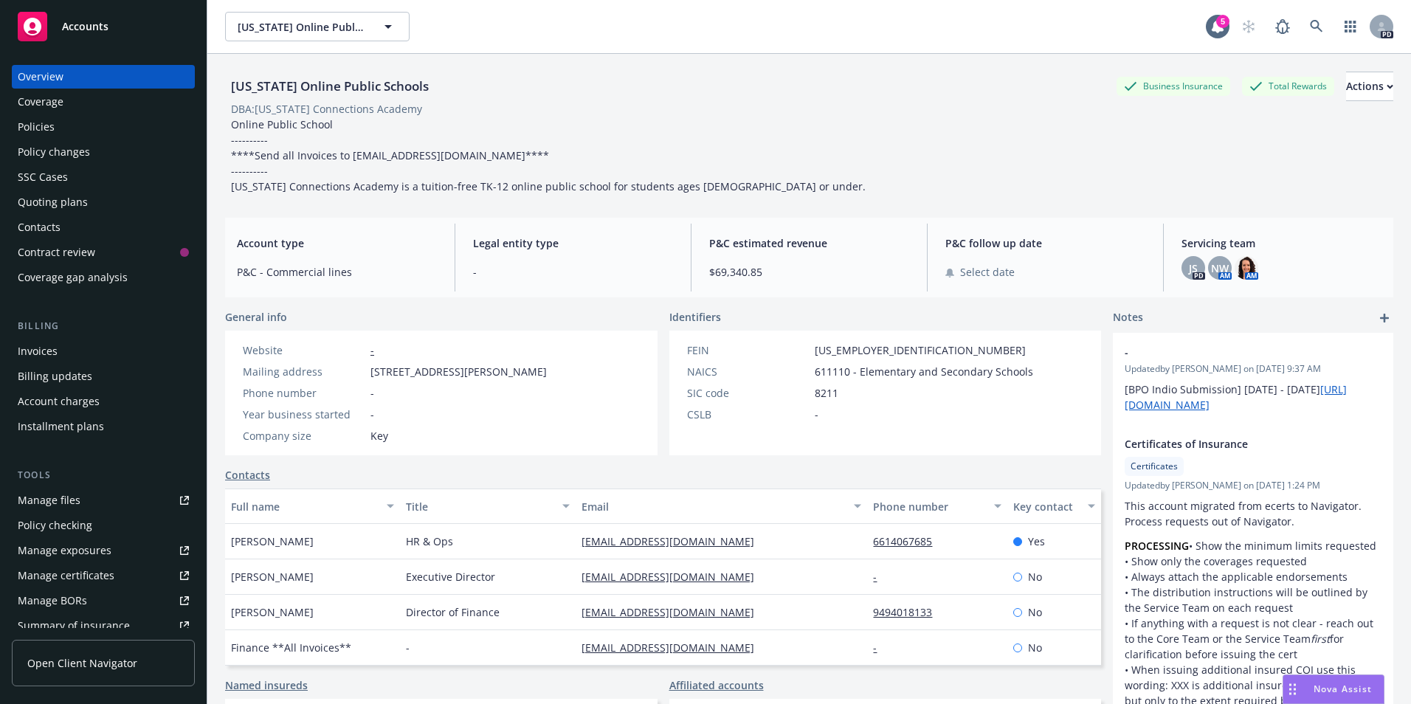 The image size is (1411, 704). I want to click on a: Account charges, so click(103, 401).